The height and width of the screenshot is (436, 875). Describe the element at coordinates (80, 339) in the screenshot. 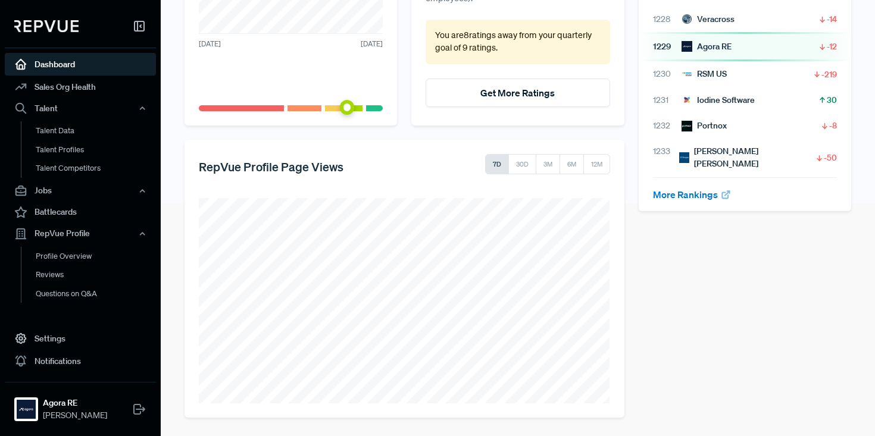

I see `a: Settings` at that location.